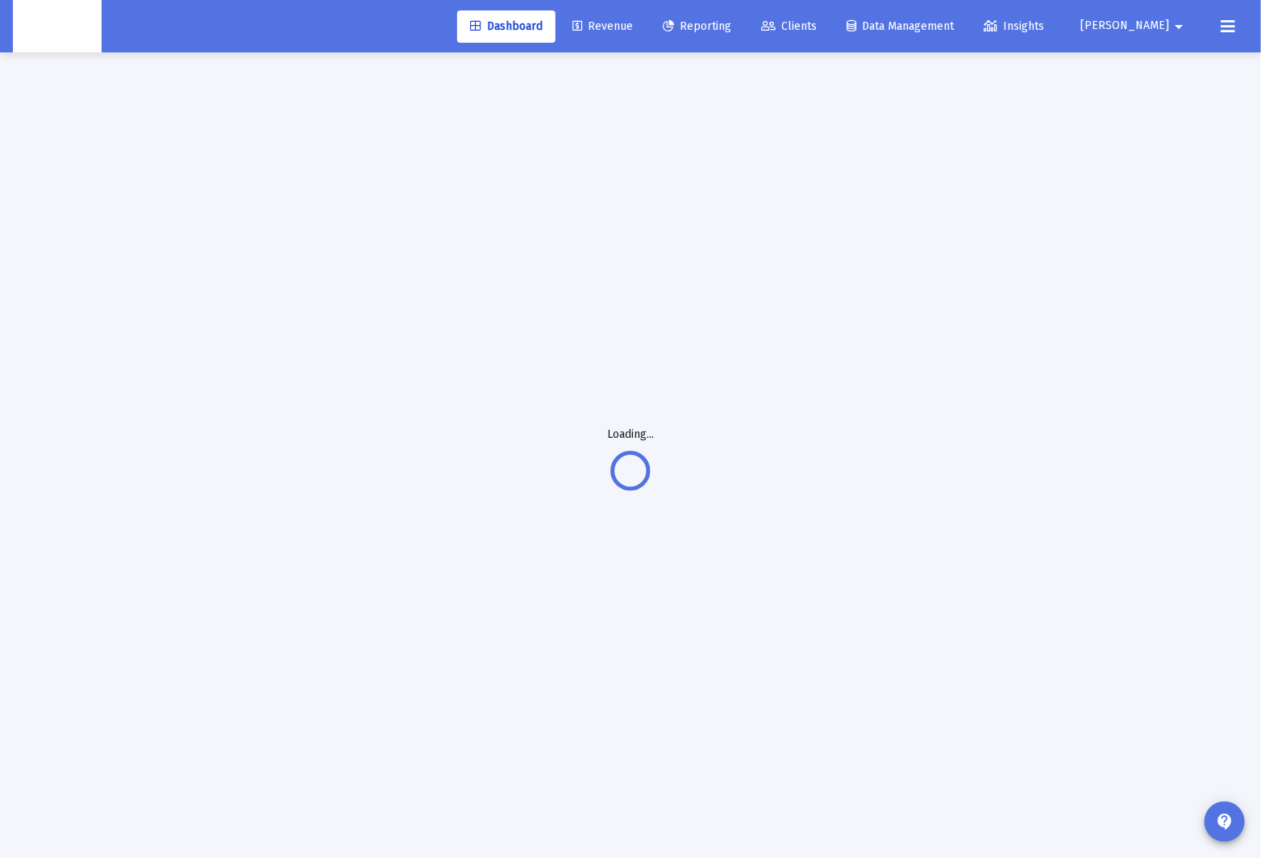 This screenshot has height=858, width=1261. Describe the element at coordinates (506, 27) in the screenshot. I see `a: Dashboard` at that location.